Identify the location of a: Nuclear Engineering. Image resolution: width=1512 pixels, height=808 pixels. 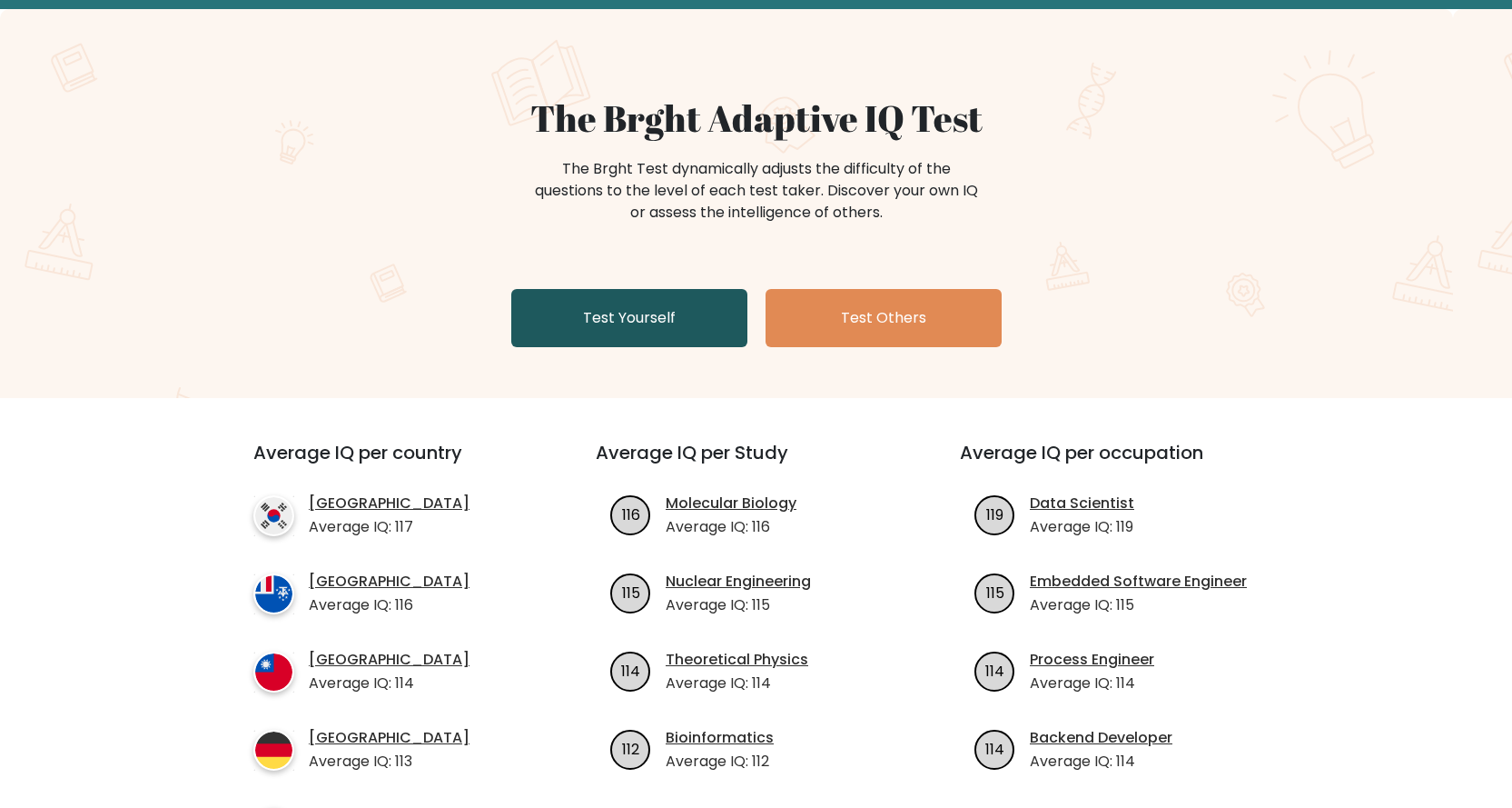
(738, 582).